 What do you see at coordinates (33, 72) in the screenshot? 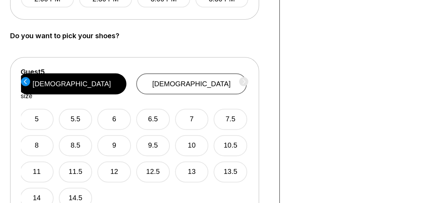
I see `label: Guest 5` at bounding box center [33, 72].